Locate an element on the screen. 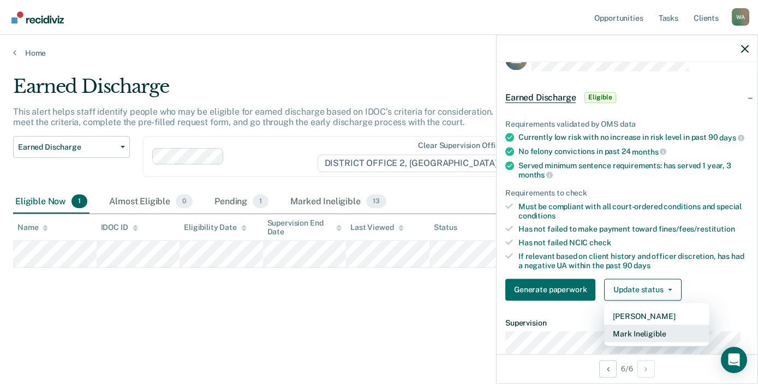  div: Must be compliant with all court-ordered conditions and special is located at coordinates (633, 211).